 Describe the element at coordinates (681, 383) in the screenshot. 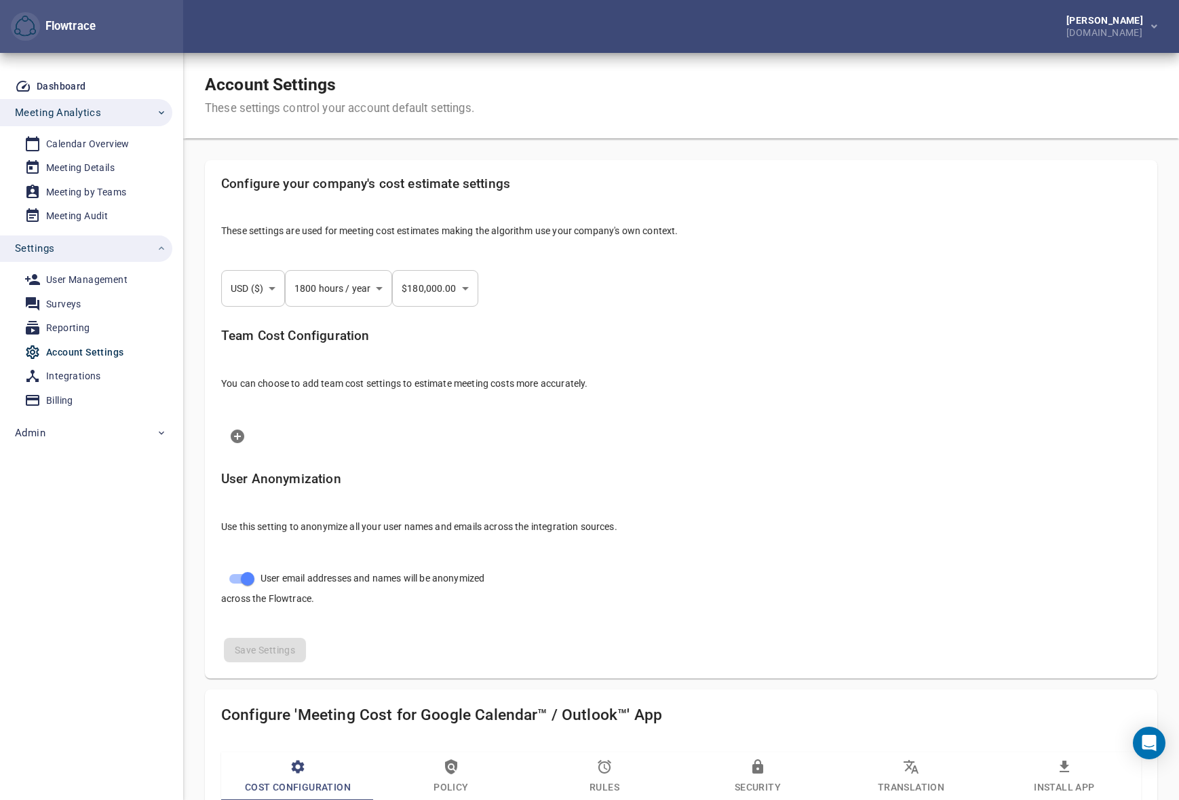

I see `p: You can choose to add team cost settings to estimate meeting costs more accurately.` at that location.